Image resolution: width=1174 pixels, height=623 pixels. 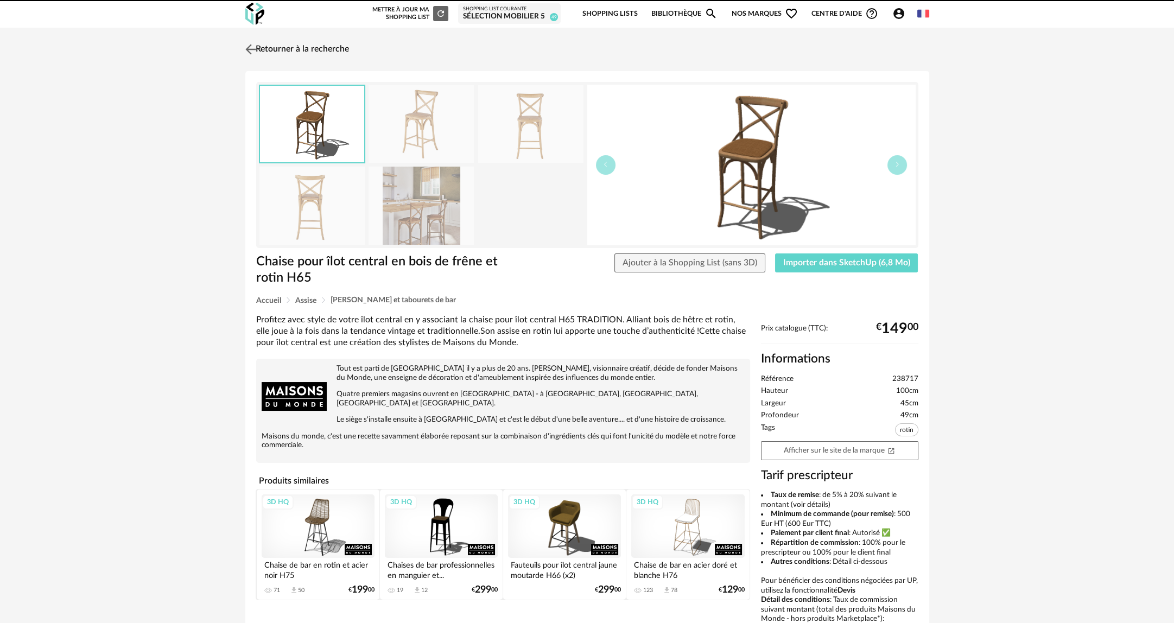 I want to click on span: 129, so click(x=730, y=590).